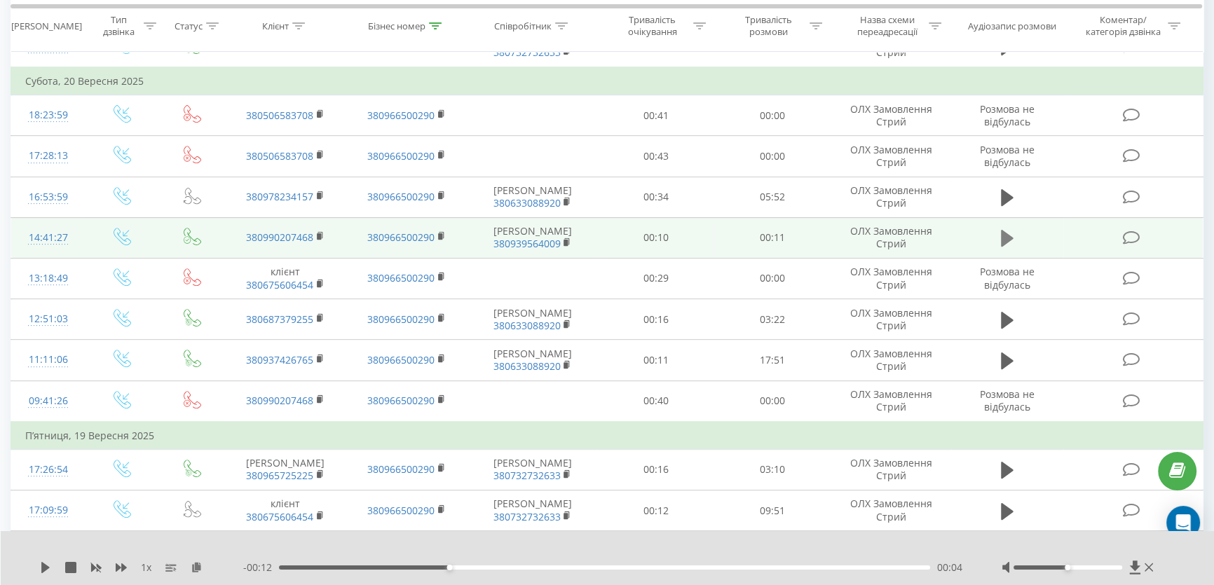 The height and width of the screenshot is (585, 1214). What do you see at coordinates (607, 436) in the screenshot?
I see `td: П’ятниця, 19 Вересня 2025` at bounding box center [607, 436].